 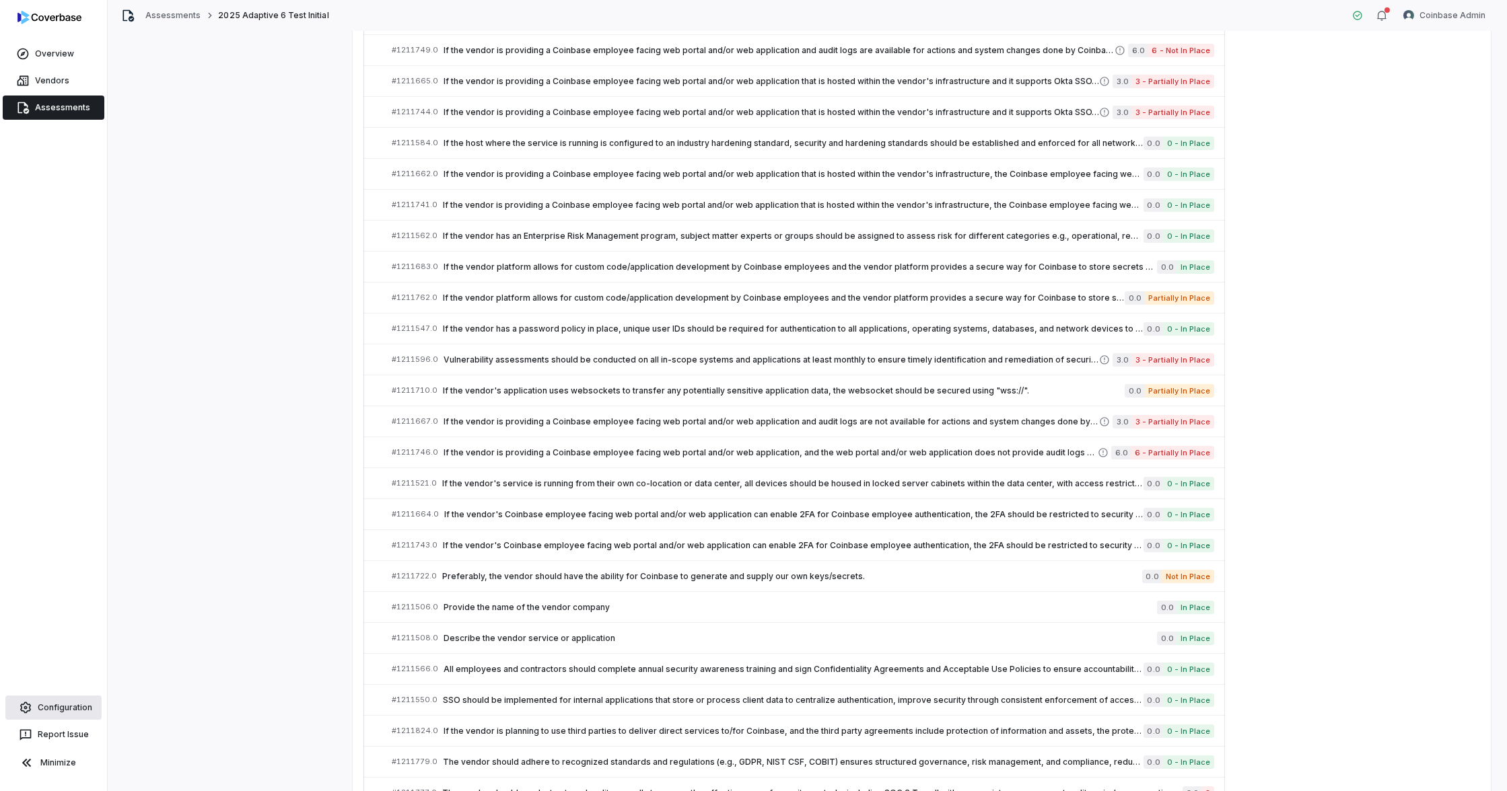 I want to click on span: # 1211662.0, so click(x=414, y=174).